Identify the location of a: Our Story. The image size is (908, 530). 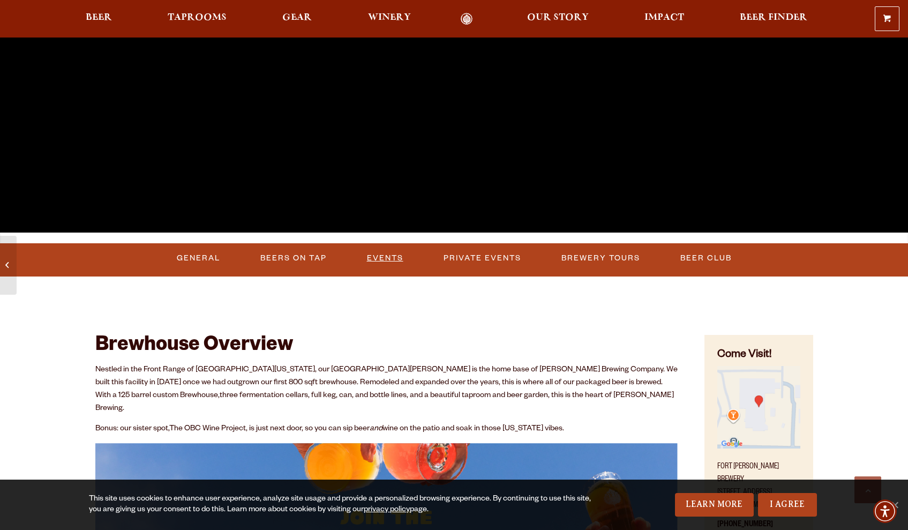
(558, 19).